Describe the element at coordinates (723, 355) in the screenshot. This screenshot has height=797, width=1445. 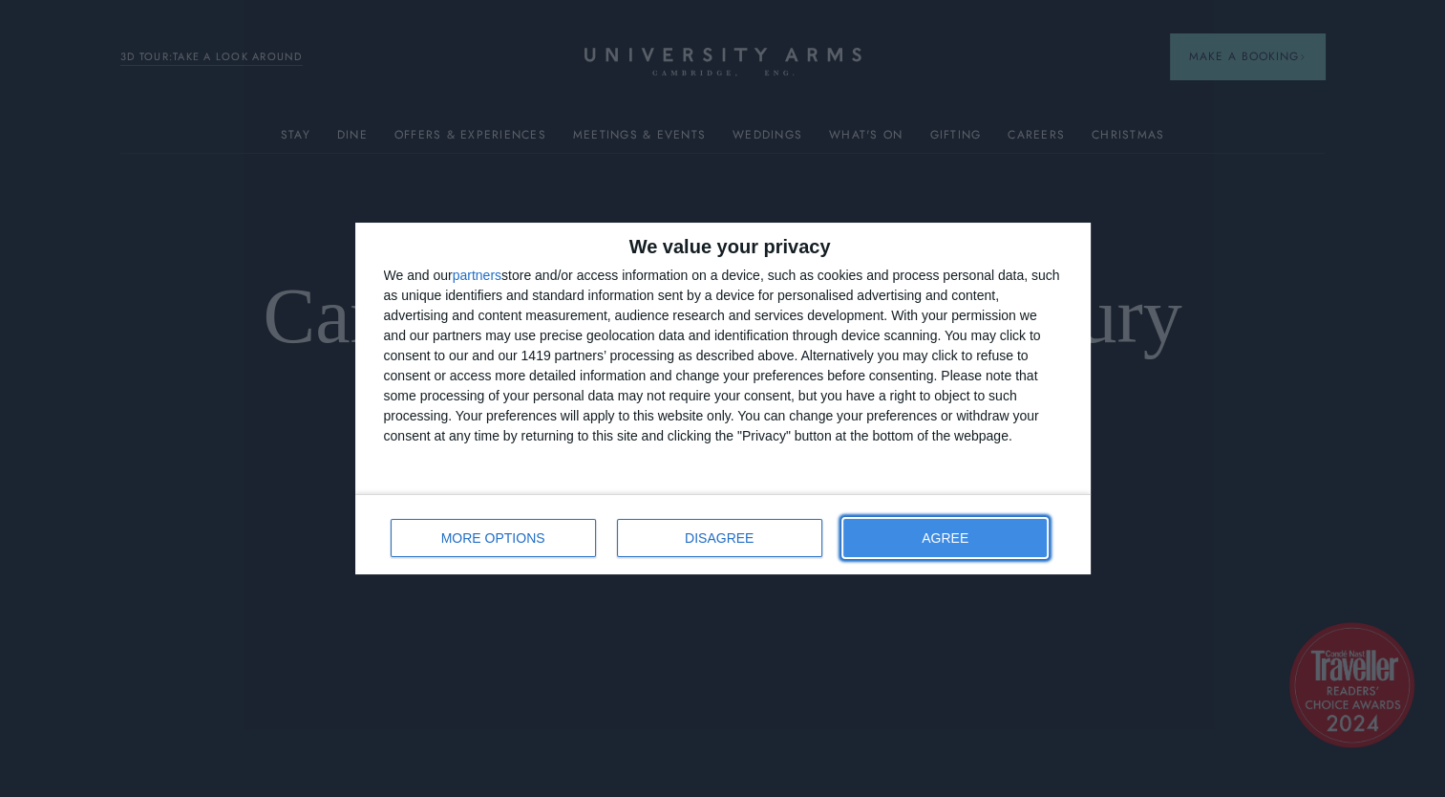
I see `div: We and our store and/or access information on a device, such as cookies and process personal data...` at that location.